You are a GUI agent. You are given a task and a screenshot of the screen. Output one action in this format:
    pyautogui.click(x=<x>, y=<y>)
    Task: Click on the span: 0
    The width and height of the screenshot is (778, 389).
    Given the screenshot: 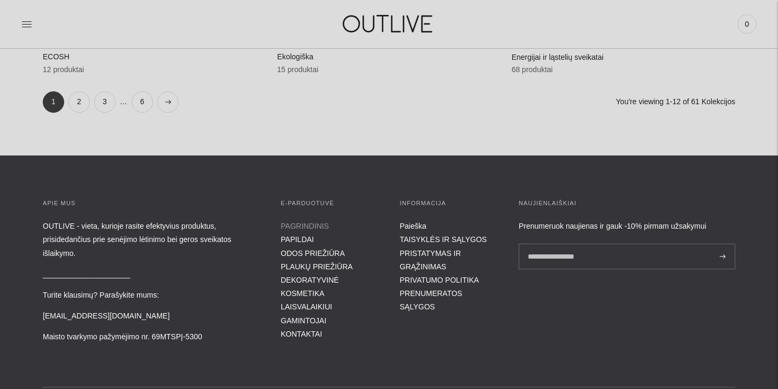 What is the action you would take?
    pyautogui.click(x=747, y=24)
    